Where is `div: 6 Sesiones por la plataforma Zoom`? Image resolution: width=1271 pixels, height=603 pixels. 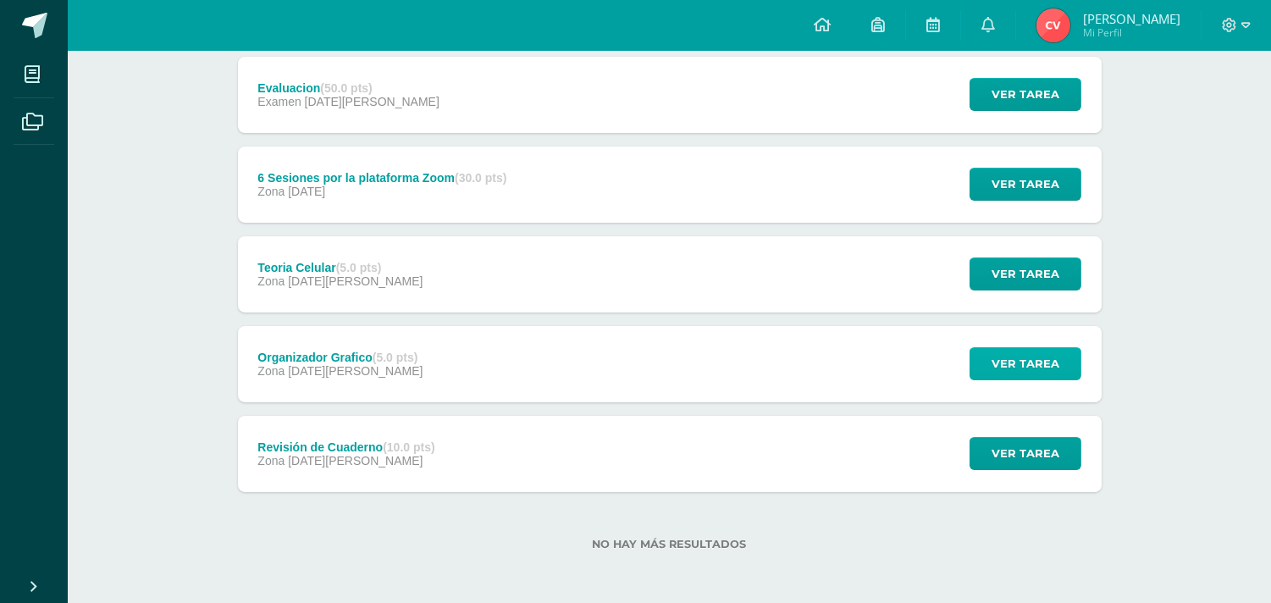 div: 6 Sesiones por la plataforma Zoom is located at coordinates (382, 178).